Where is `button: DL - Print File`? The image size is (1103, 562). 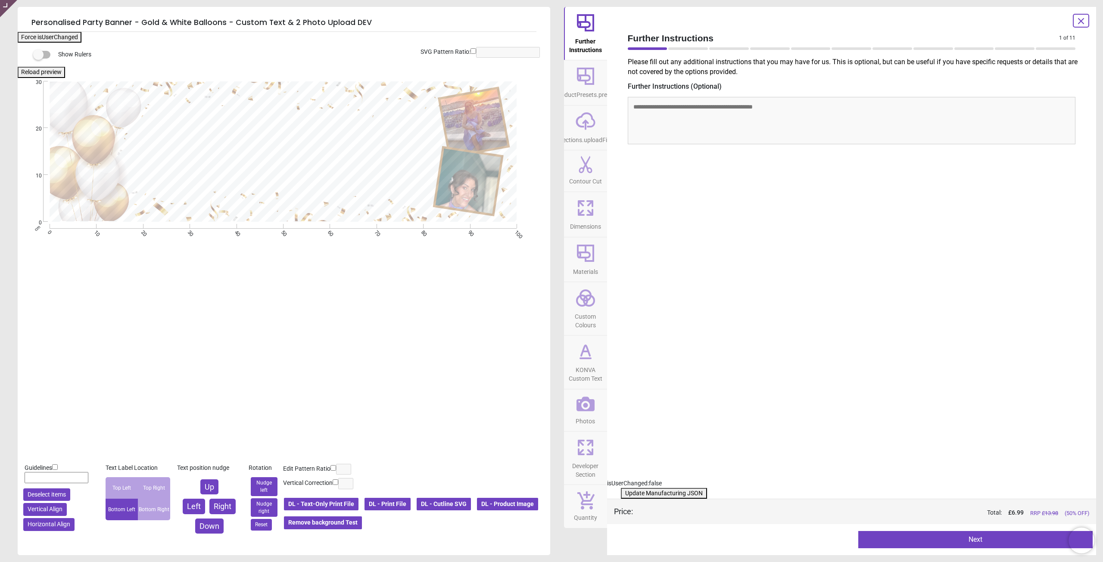
button: DL - Print File is located at coordinates (387, 505).